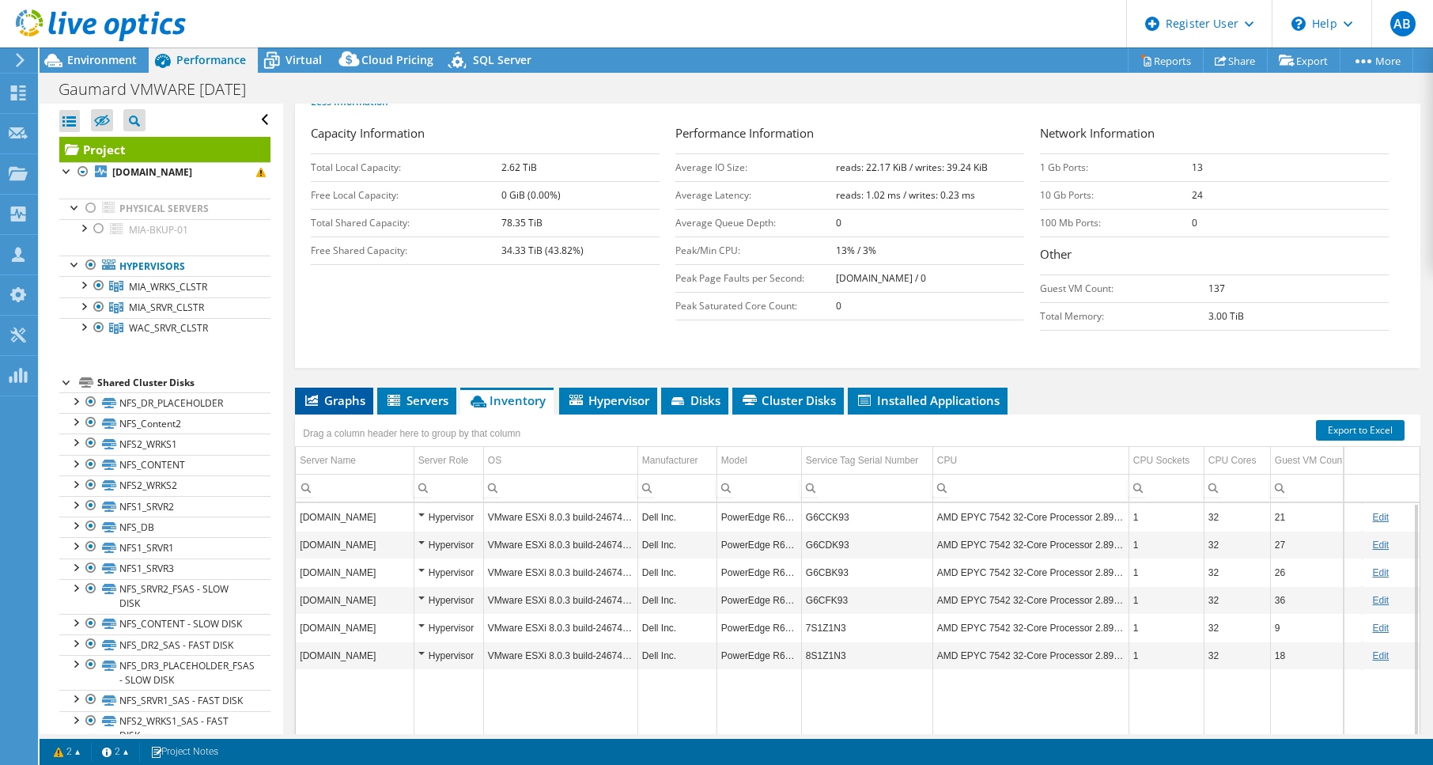  I want to click on b: 0 GiB (0.00%), so click(531, 195).